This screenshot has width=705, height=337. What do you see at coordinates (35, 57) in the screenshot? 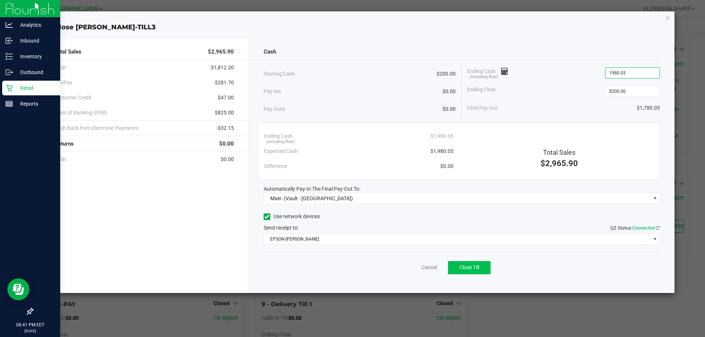
I see `p: Inventory` at bounding box center [35, 57].